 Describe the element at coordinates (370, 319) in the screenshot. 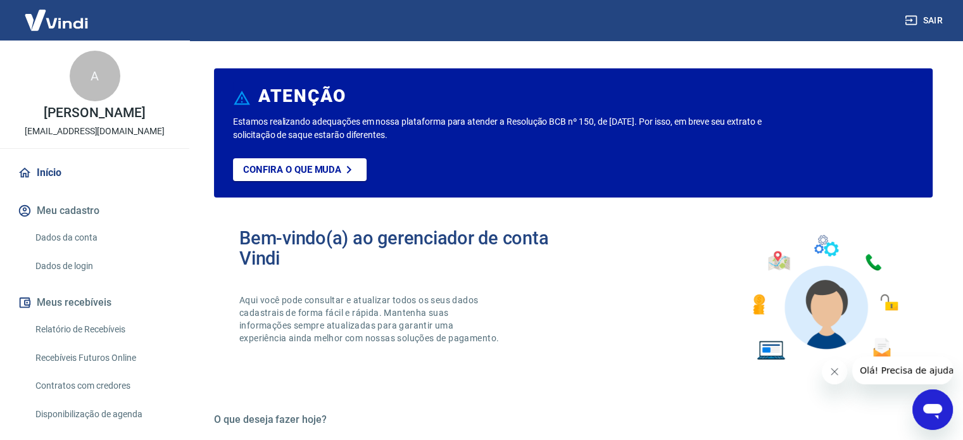

I see `p: Aqui você pode consultar e atualizar todos os seus dados cadastrais de forma fácil e rápida. Mant...` at that location.